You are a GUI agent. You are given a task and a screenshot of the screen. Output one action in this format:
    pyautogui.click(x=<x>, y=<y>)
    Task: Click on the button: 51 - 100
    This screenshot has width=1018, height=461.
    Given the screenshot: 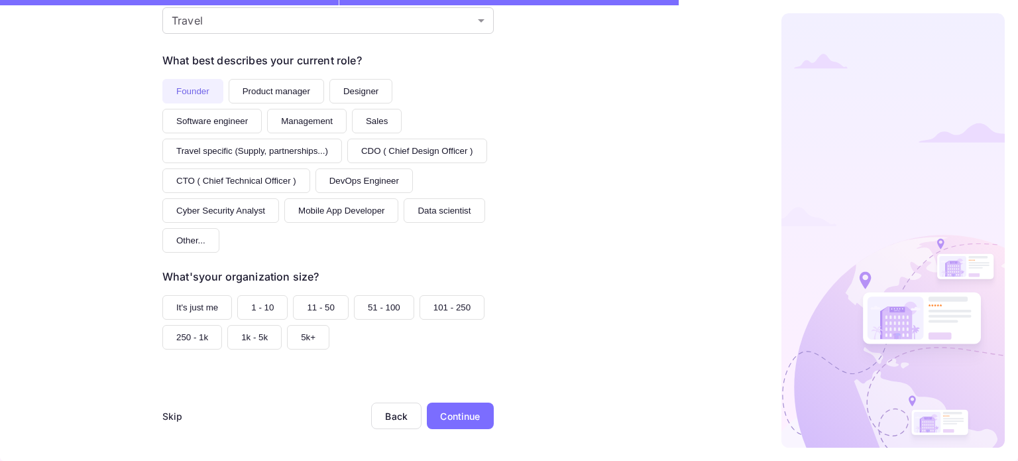 What is the action you would take?
    pyautogui.click(x=384, y=307)
    